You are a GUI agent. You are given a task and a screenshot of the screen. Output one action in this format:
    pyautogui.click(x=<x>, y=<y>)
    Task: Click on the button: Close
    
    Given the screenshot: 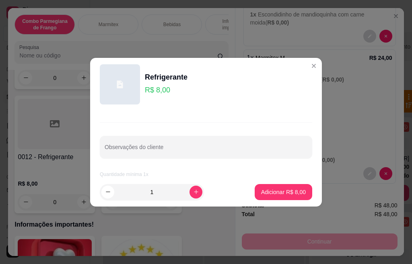 What is the action you would take?
    pyautogui.click(x=314, y=66)
    